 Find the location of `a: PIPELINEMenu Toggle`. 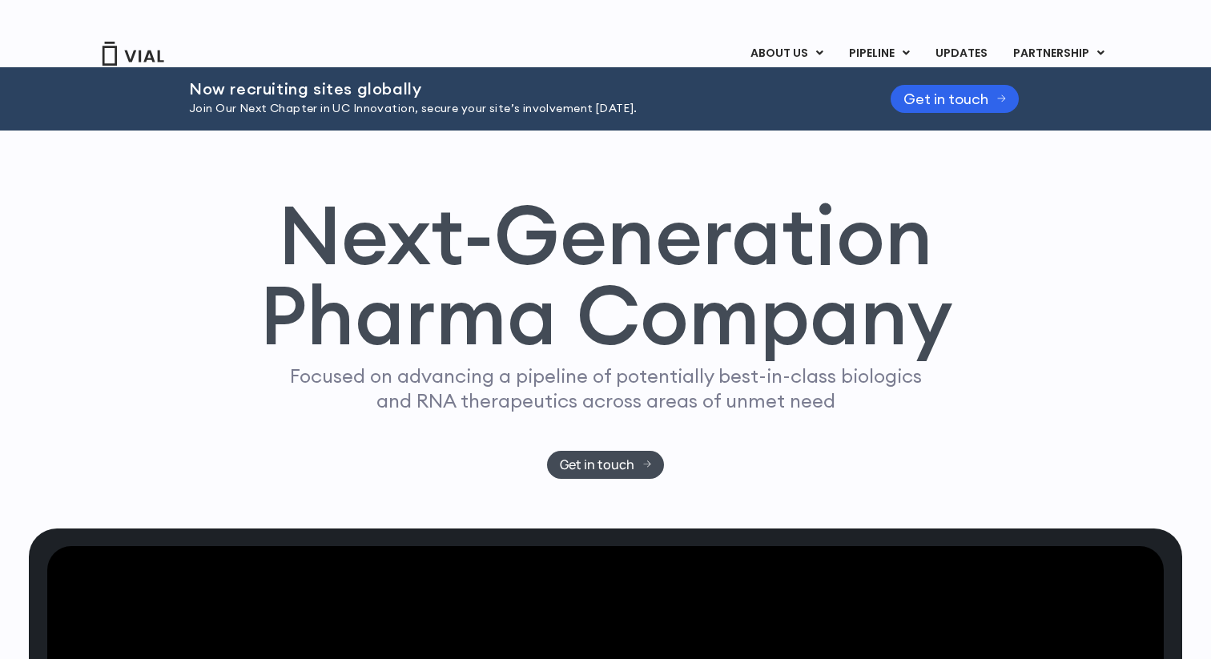

a: PIPELINEMenu Toggle is located at coordinates (879, 54).